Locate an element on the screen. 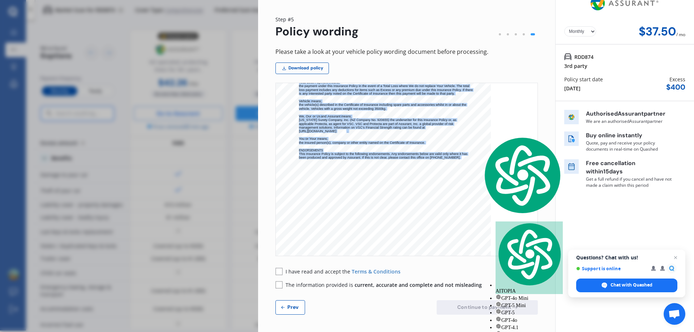 The width and height of the screenshot is (694, 332). span: Questions? Chat with us! is located at coordinates (627, 258).